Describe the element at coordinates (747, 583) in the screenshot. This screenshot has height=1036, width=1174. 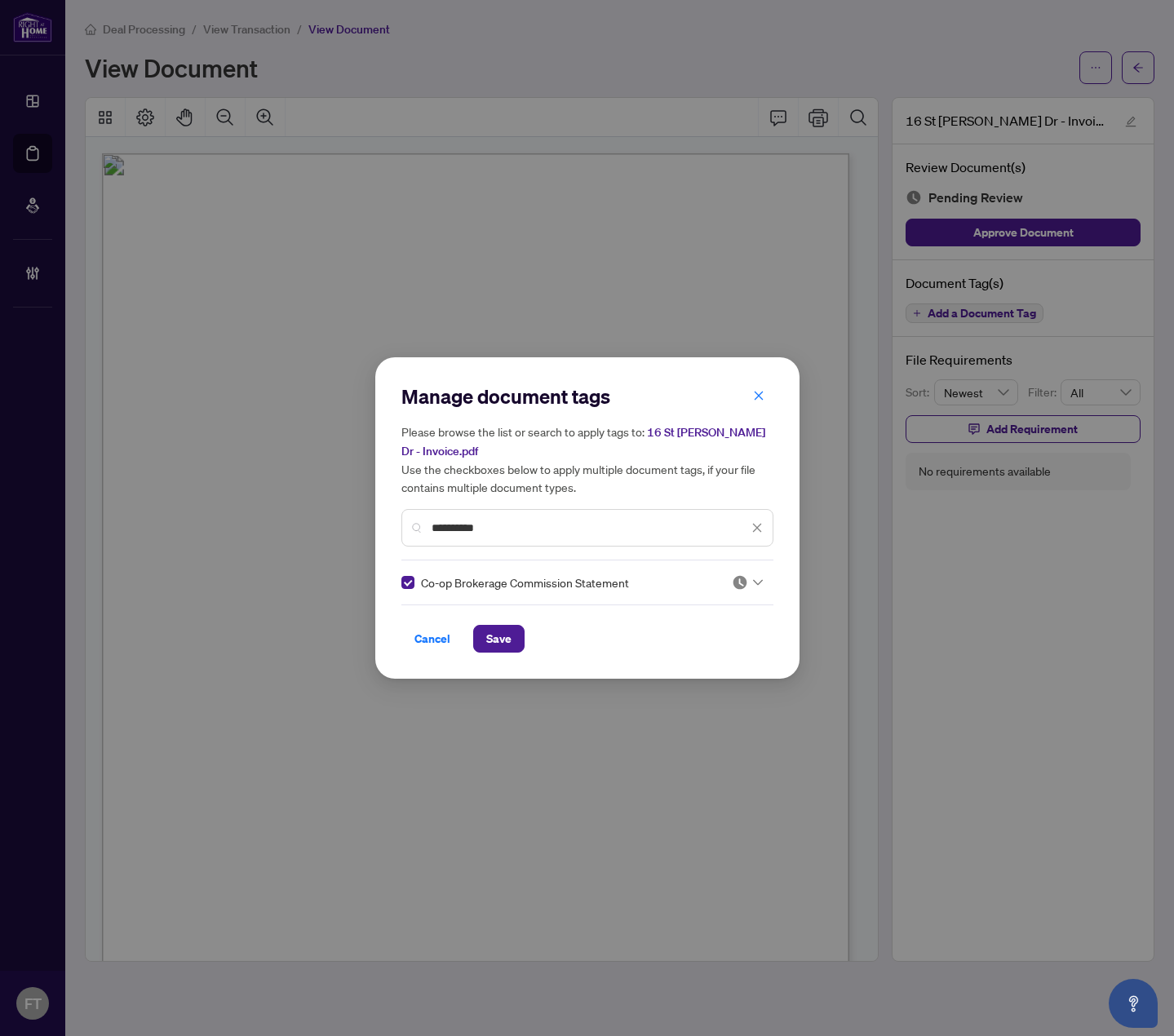
I see `span: Pending Review` at that location.